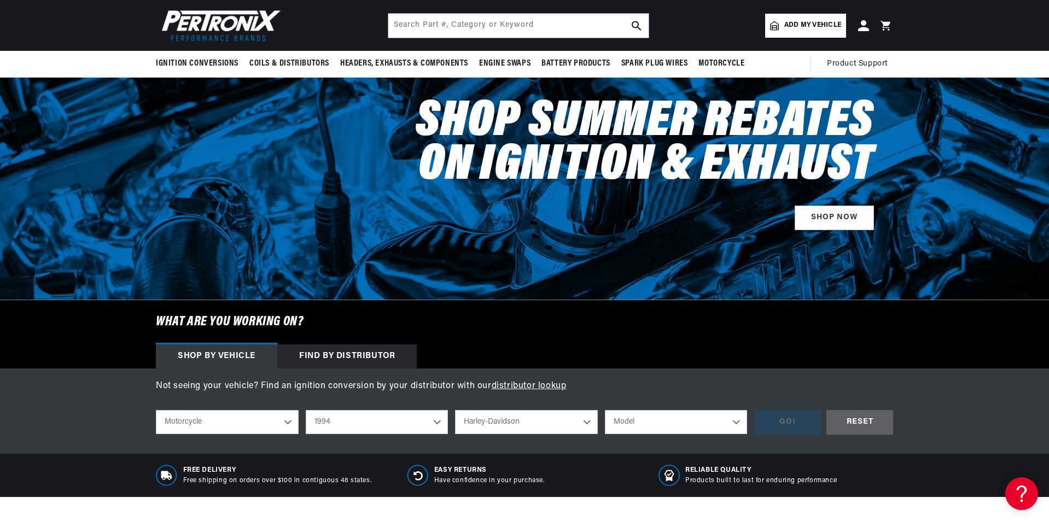  What do you see at coordinates (636, 26) in the screenshot?
I see `button: search button` at bounding box center [636, 26].